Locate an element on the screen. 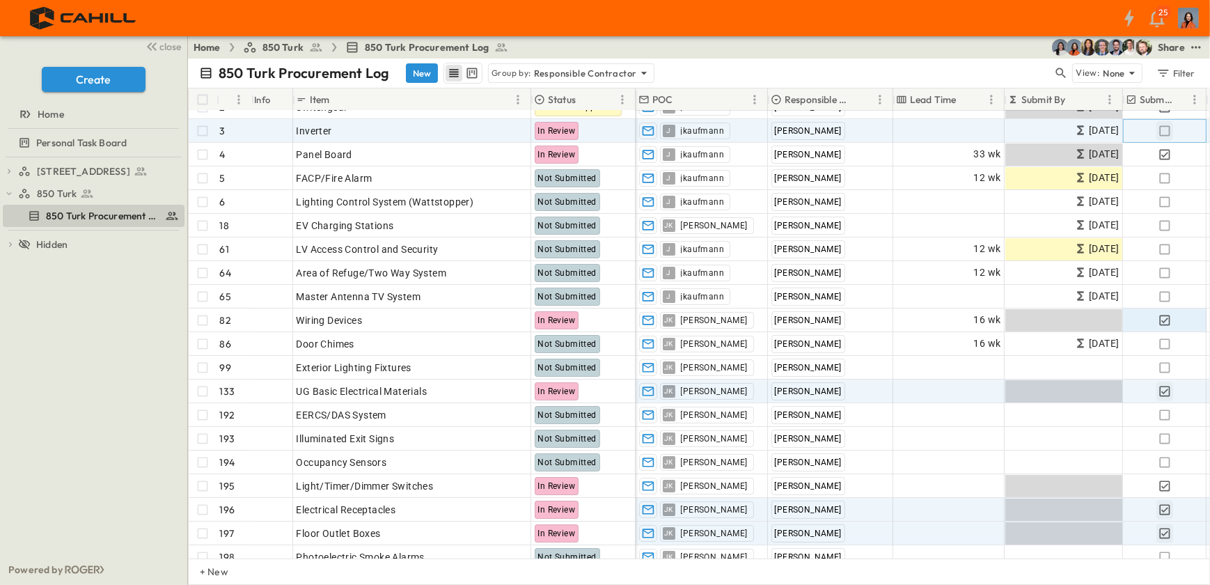 Image resolution: width=1210 pixels, height=585 pixels. span: Light/Timer/Dimmer Switches is located at coordinates (365, 486).